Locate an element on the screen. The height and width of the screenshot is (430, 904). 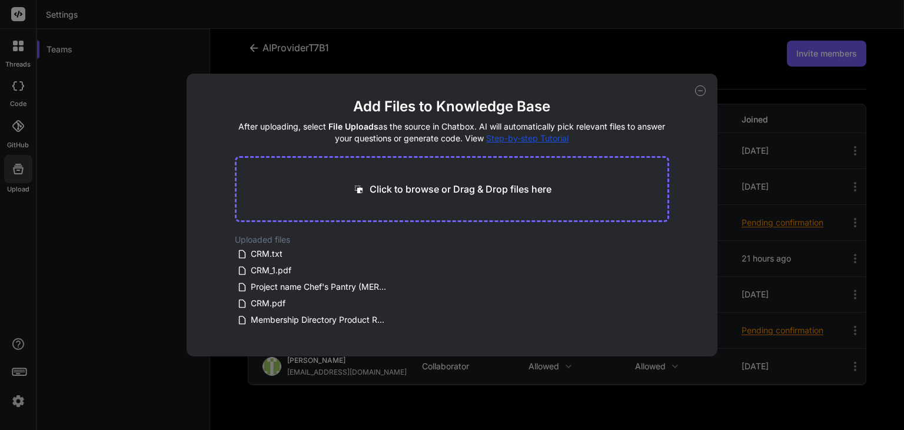
span: CRM.txt is located at coordinates (267, 254).